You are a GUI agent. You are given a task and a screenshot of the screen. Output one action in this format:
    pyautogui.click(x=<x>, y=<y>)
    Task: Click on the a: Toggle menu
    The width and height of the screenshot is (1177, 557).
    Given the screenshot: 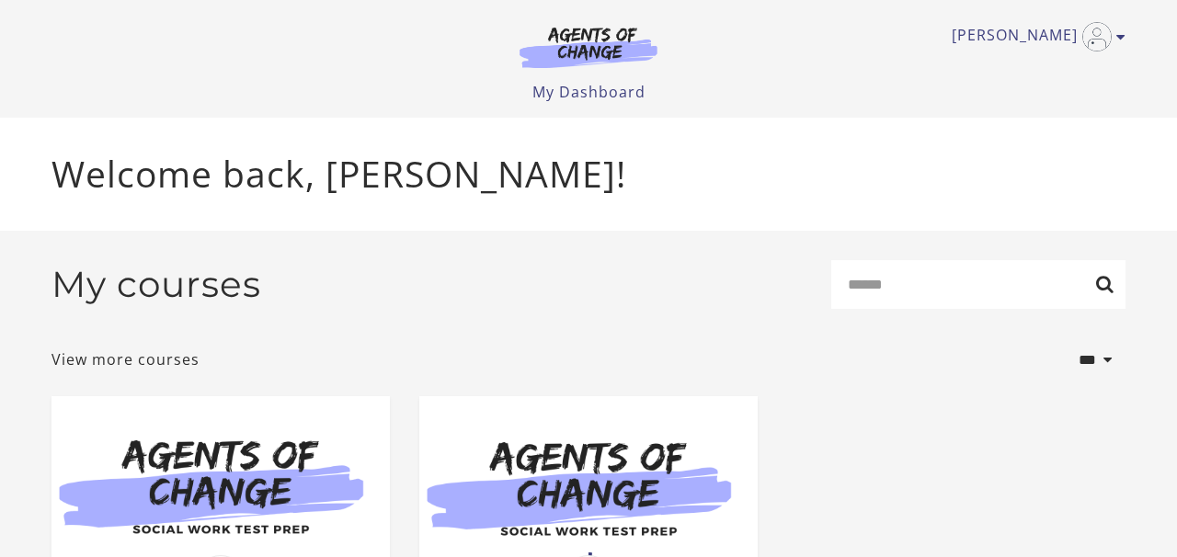 What is the action you would take?
    pyautogui.click(x=1033, y=37)
    